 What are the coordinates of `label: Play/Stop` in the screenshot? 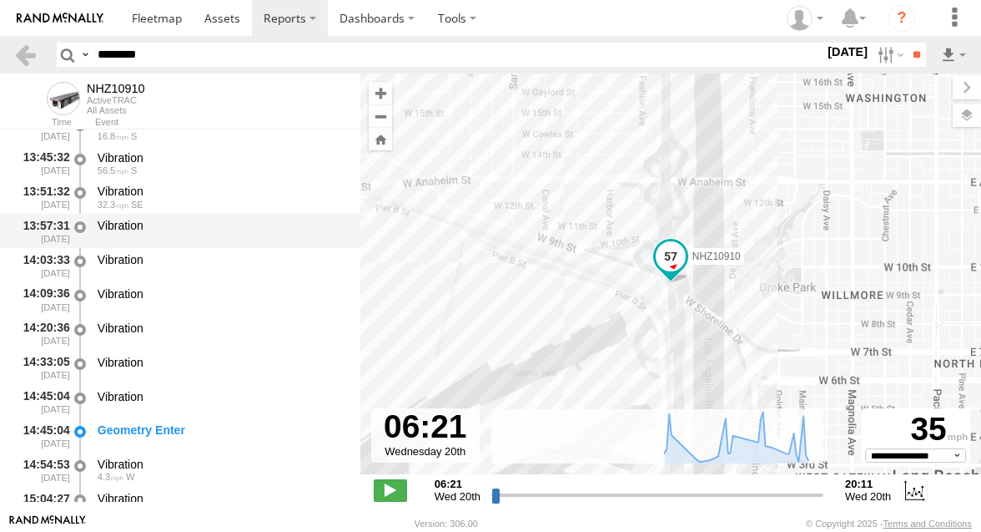 It's located at (391, 490).